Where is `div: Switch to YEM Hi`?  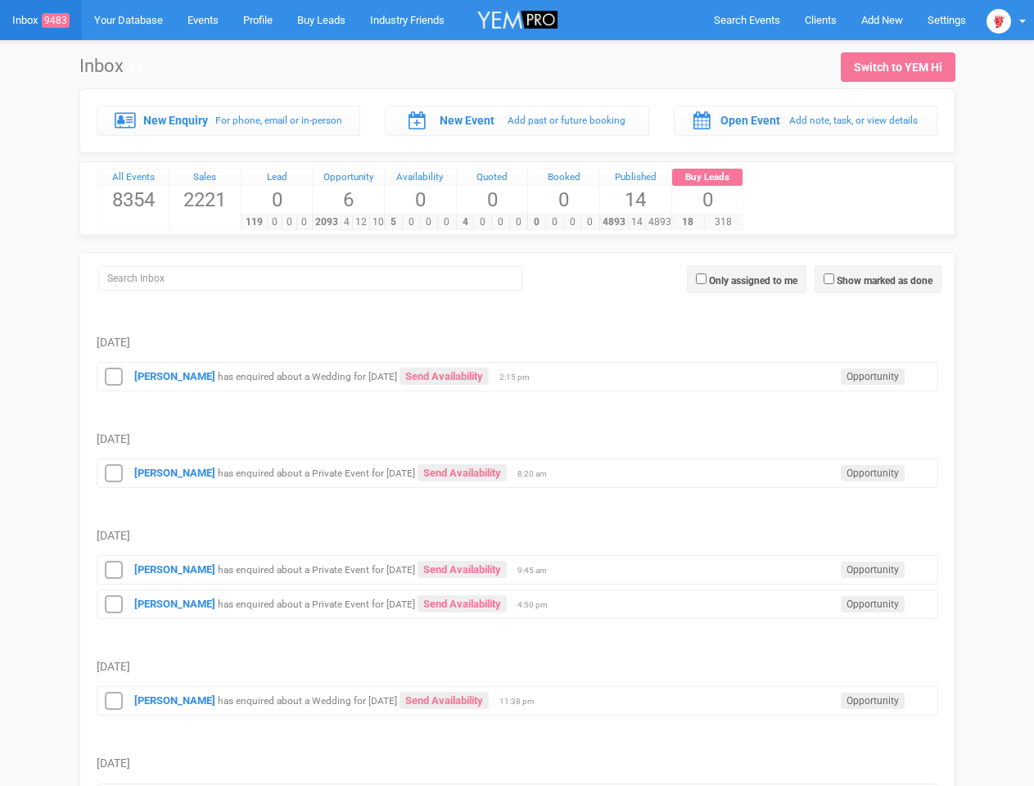 div: Switch to YEM Hi is located at coordinates (898, 67).